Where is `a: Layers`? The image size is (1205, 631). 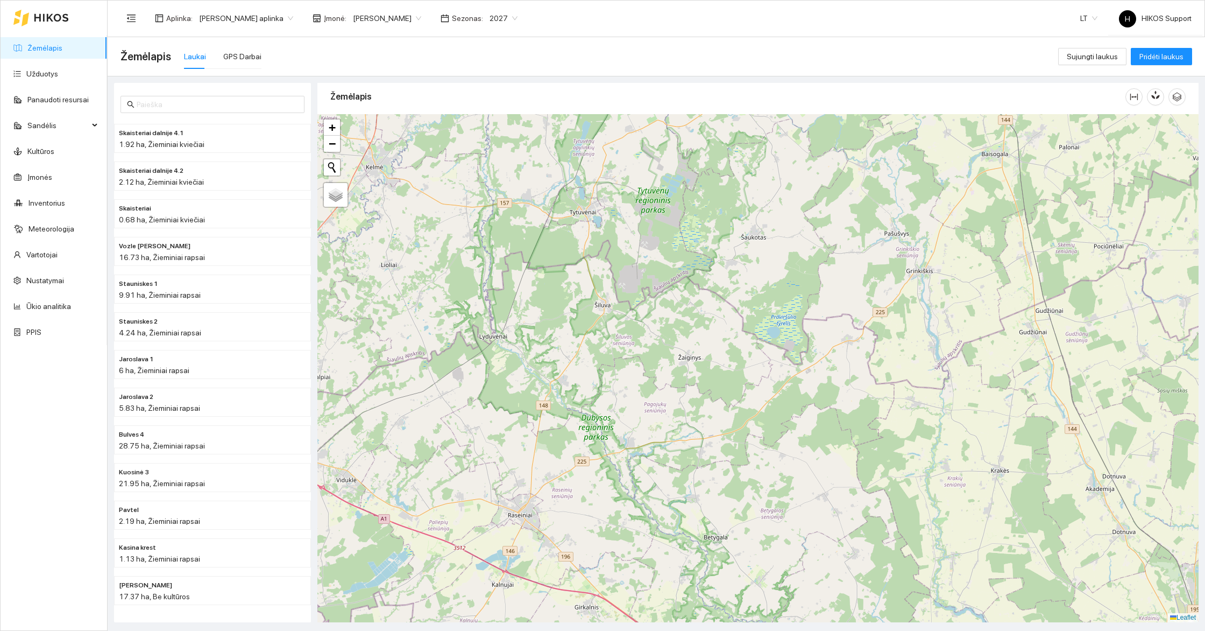
a: Layers is located at coordinates (336, 195).